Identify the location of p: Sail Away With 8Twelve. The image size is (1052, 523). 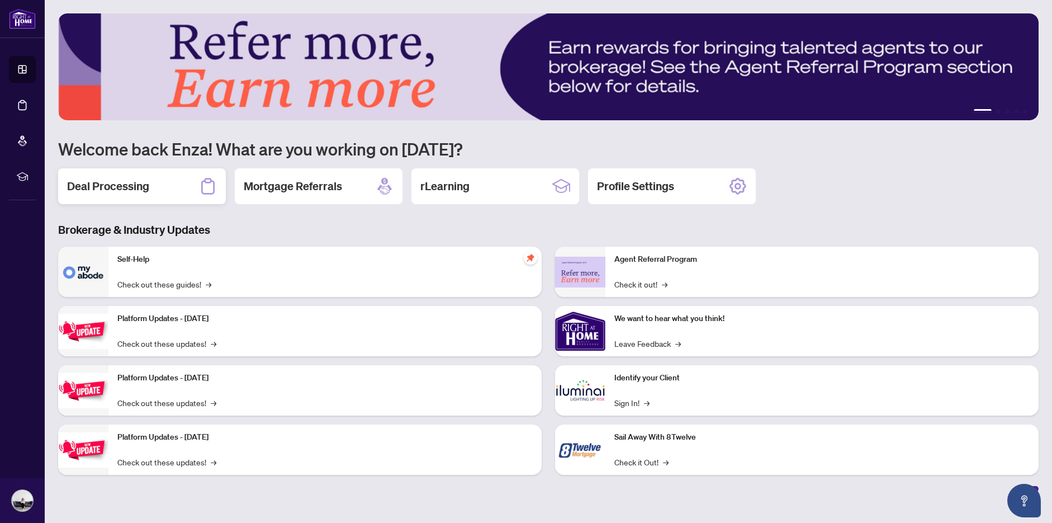
(822, 437).